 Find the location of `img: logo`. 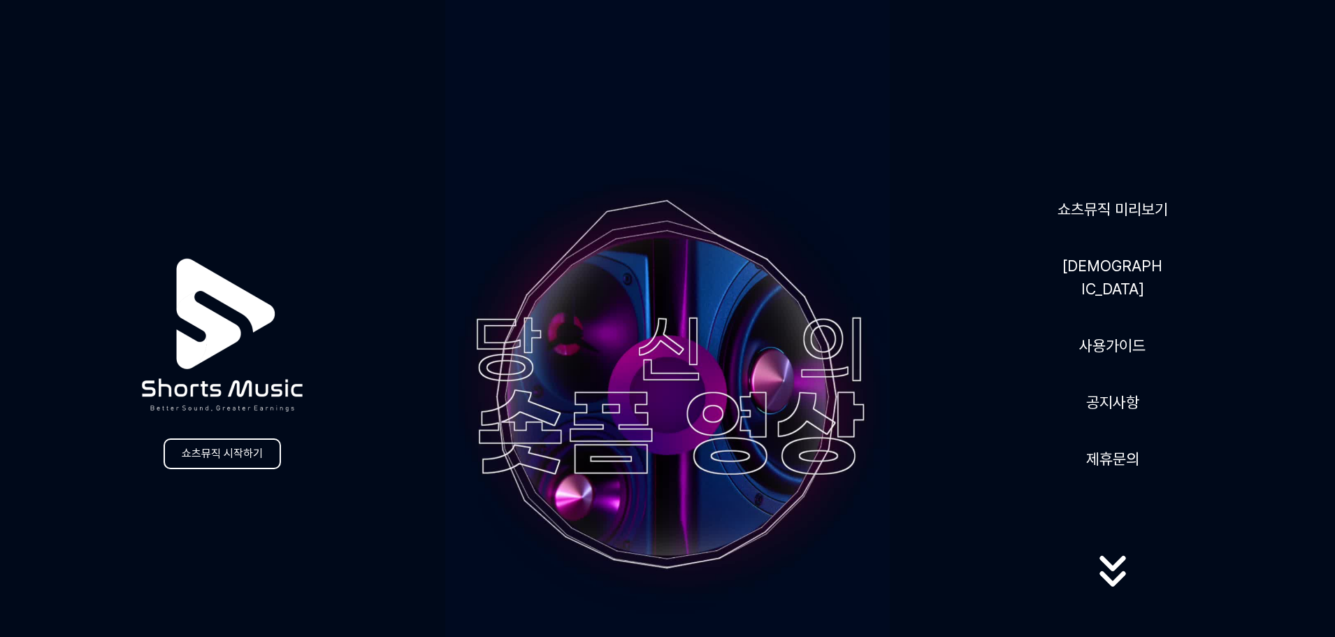

img: logo is located at coordinates (222, 335).